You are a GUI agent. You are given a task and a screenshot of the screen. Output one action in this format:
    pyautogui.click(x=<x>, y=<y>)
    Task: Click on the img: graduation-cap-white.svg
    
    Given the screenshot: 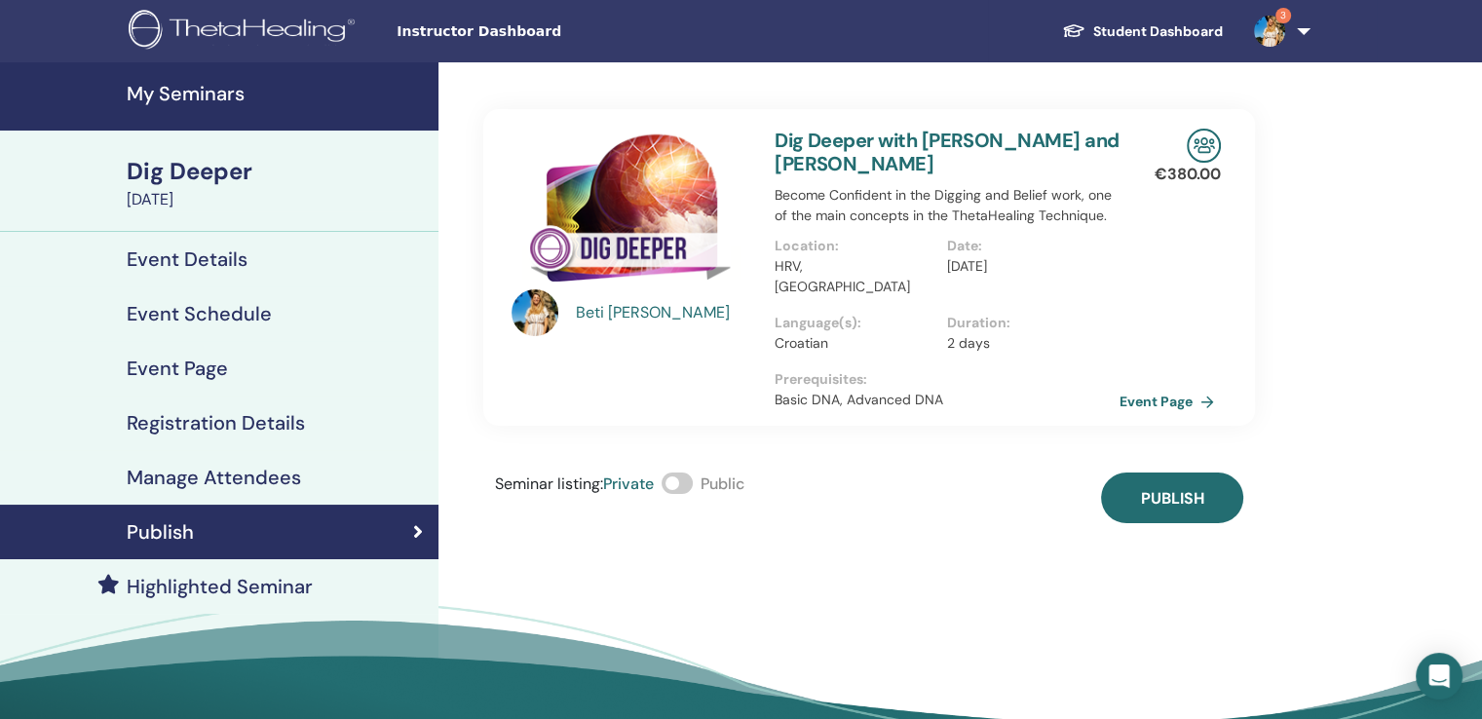 What is the action you would take?
    pyautogui.click(x=1074, y=30)
    